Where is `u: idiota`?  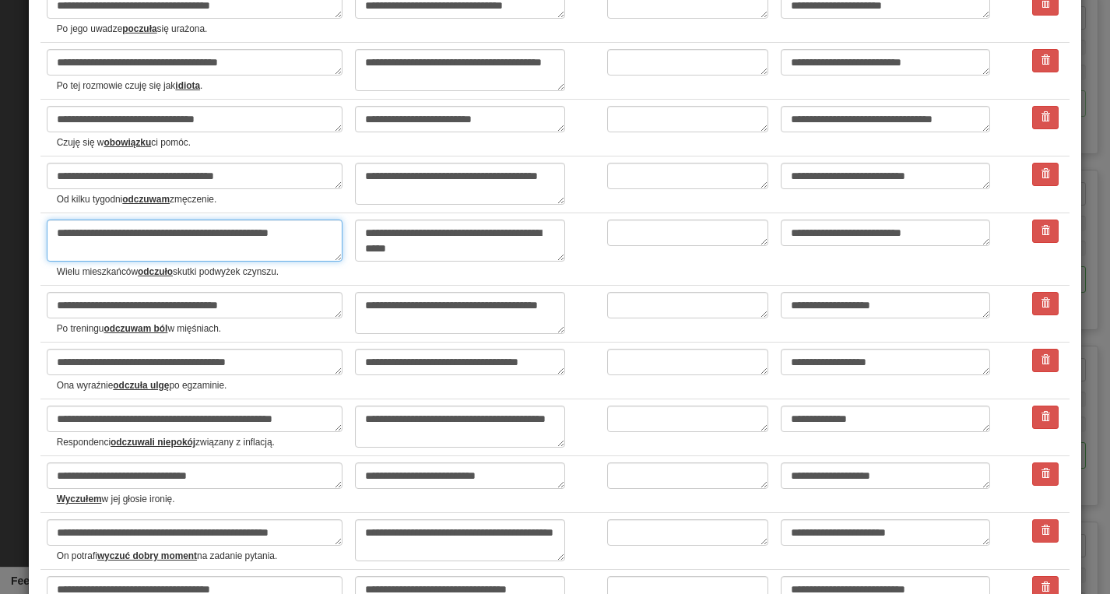
u: idiota is located at coordinates (188, 86).